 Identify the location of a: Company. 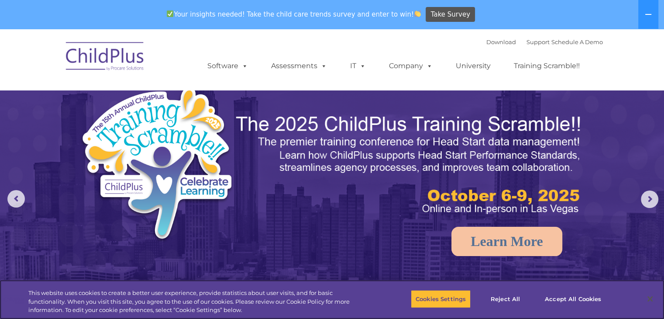
(411, 66).